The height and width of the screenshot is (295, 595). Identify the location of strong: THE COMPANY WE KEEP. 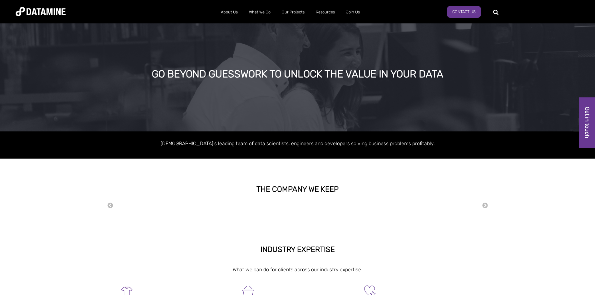
(298, 189).